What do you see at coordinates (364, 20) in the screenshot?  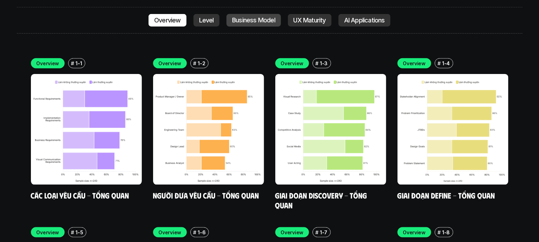 I see `p: AI Applications` at bounding box center [364, 20].